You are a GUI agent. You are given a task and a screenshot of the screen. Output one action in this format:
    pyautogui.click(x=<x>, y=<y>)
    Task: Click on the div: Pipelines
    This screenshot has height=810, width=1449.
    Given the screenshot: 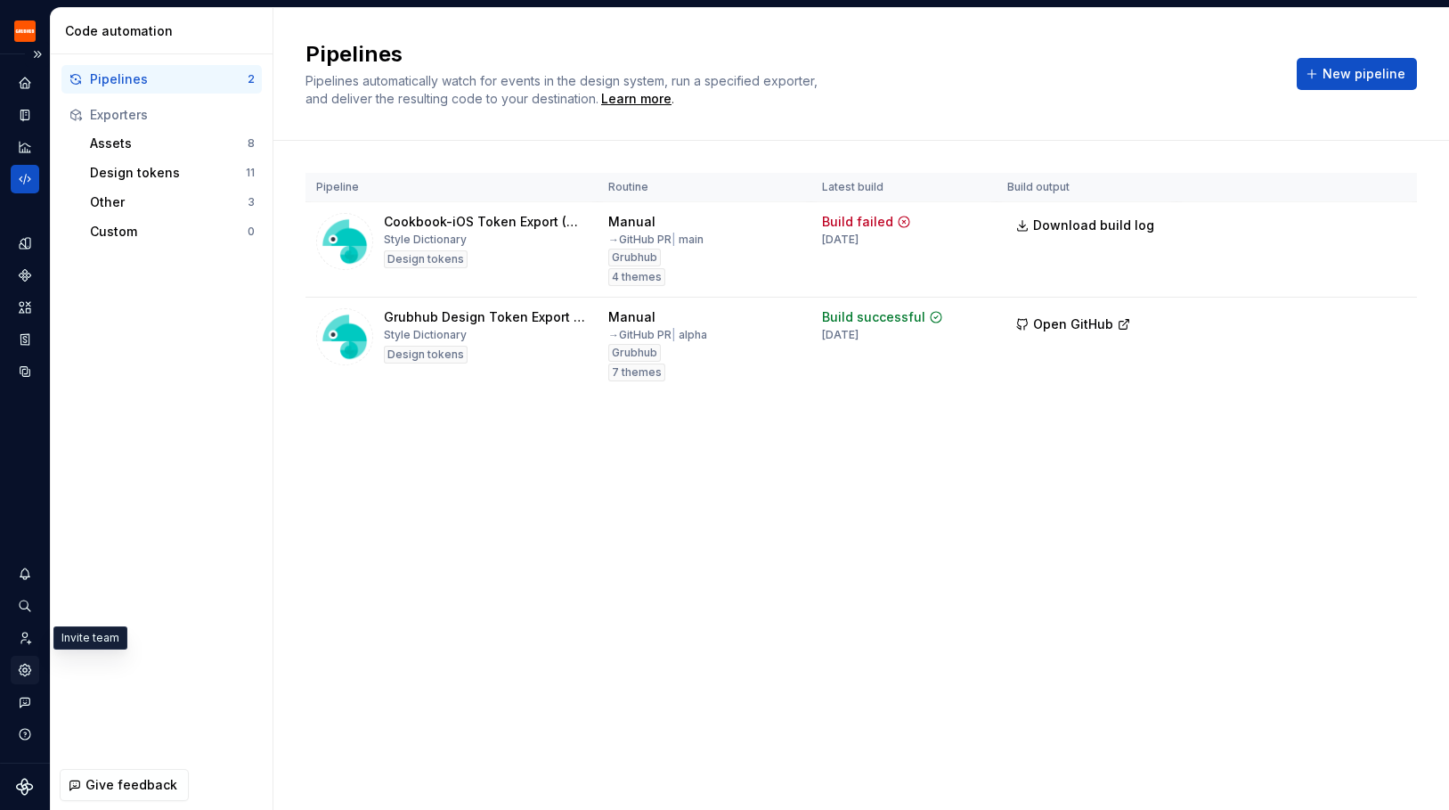 What is the action you would take?
    pyautogui.click(x=168, y=79)
    